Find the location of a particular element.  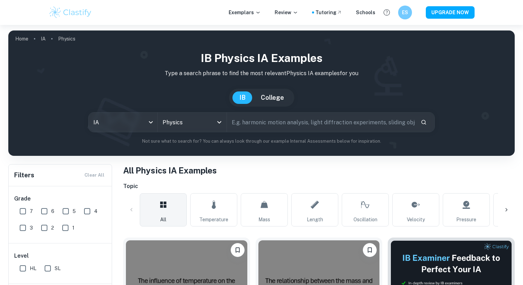

p: Review is located at coordinates (287, 12).